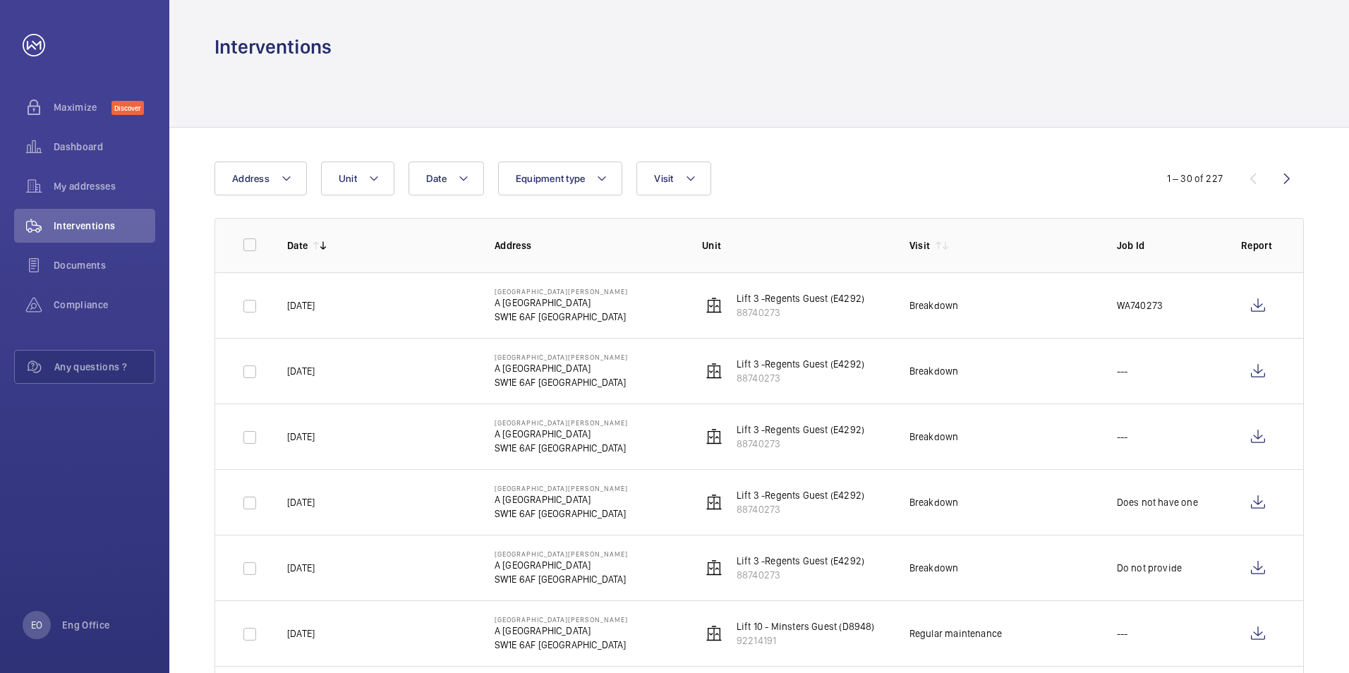  What do you see at coordinates (297, 245) in the screenshot?
I see `p: Date` at bounding box center [297, 245].